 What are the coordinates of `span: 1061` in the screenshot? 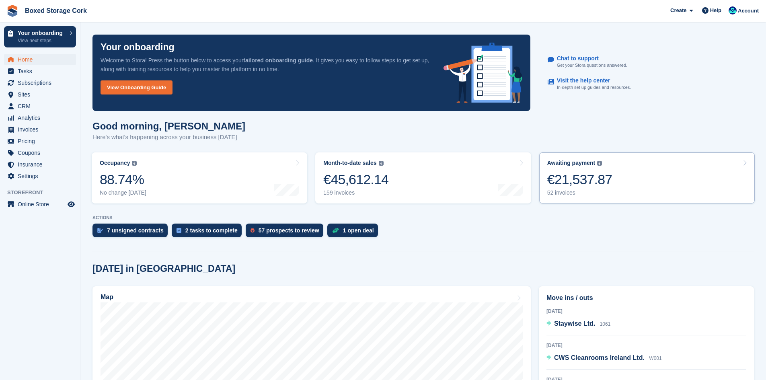 It's located at (605, 324).